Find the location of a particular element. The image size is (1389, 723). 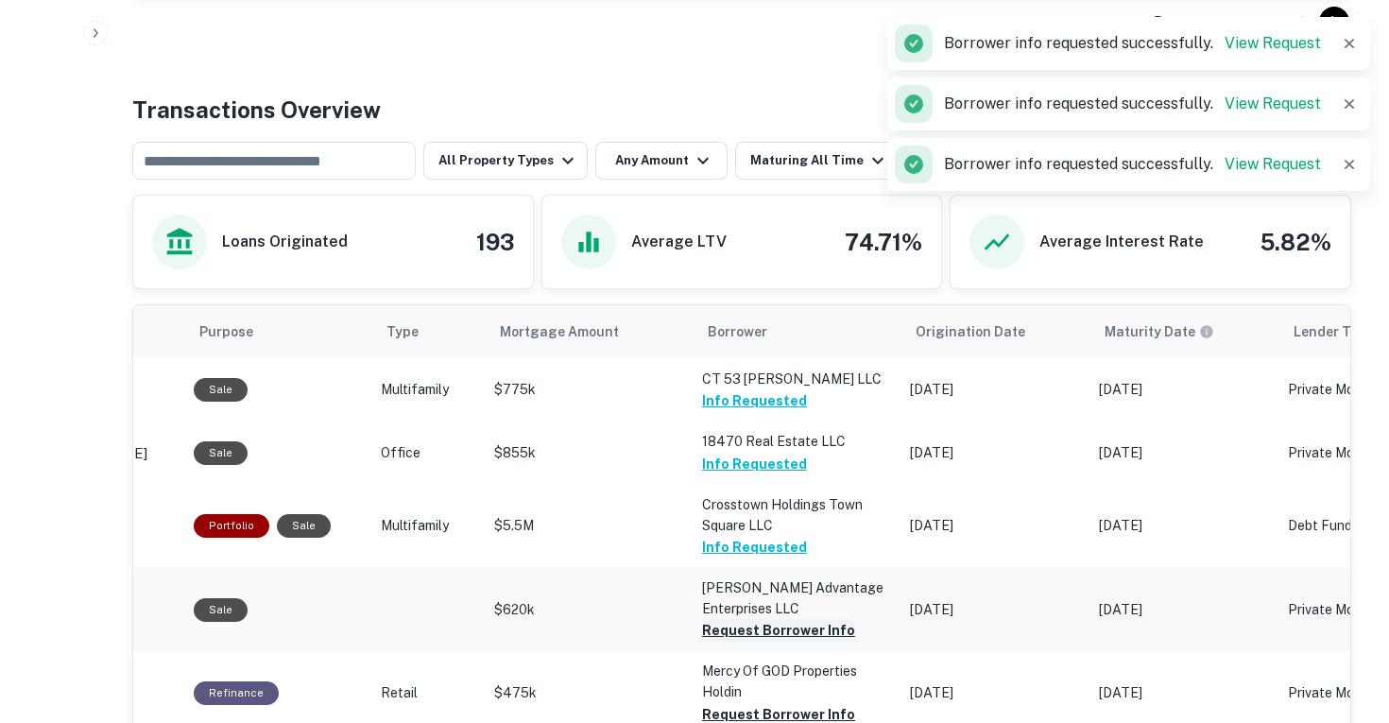

div: This loan purpose was for refinancing is located at coordinates (236, 693).